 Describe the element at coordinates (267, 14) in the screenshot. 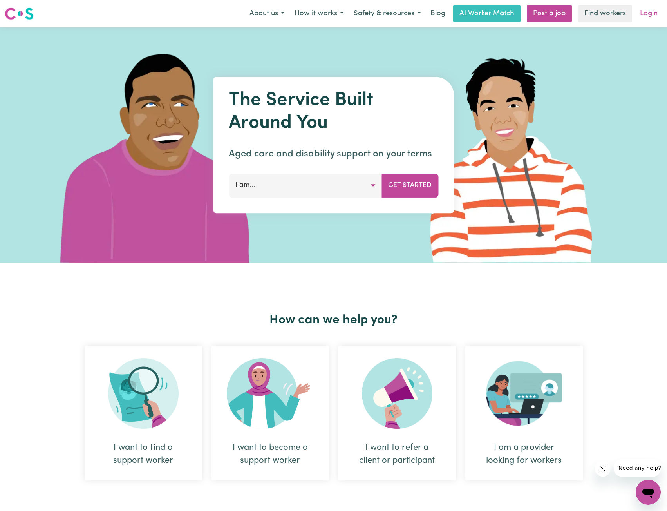

I see `button: About us` at that location.